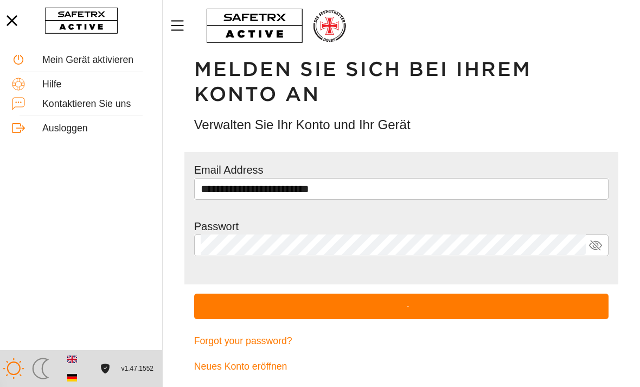 The image size is (640, 387). Describe the element at coordinates (401, 341) in the screenshot. I see `a: Forgot your password?` at that location.